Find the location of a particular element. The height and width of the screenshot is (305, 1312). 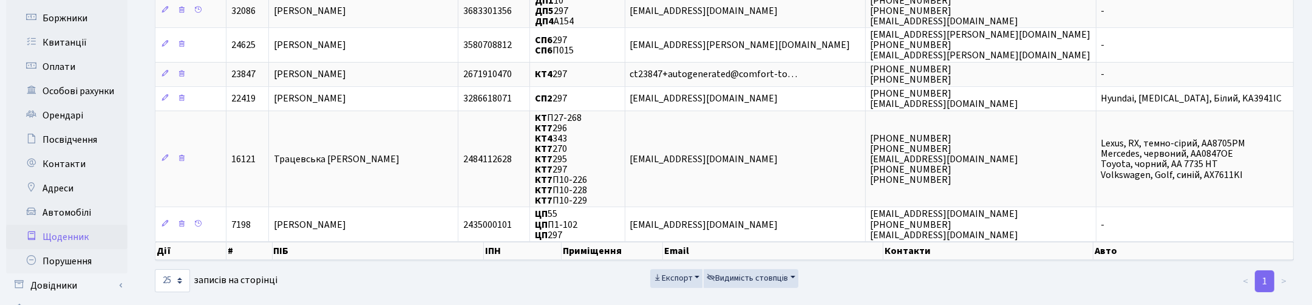

a: Автомобілі is located at coordinates (67, 212).